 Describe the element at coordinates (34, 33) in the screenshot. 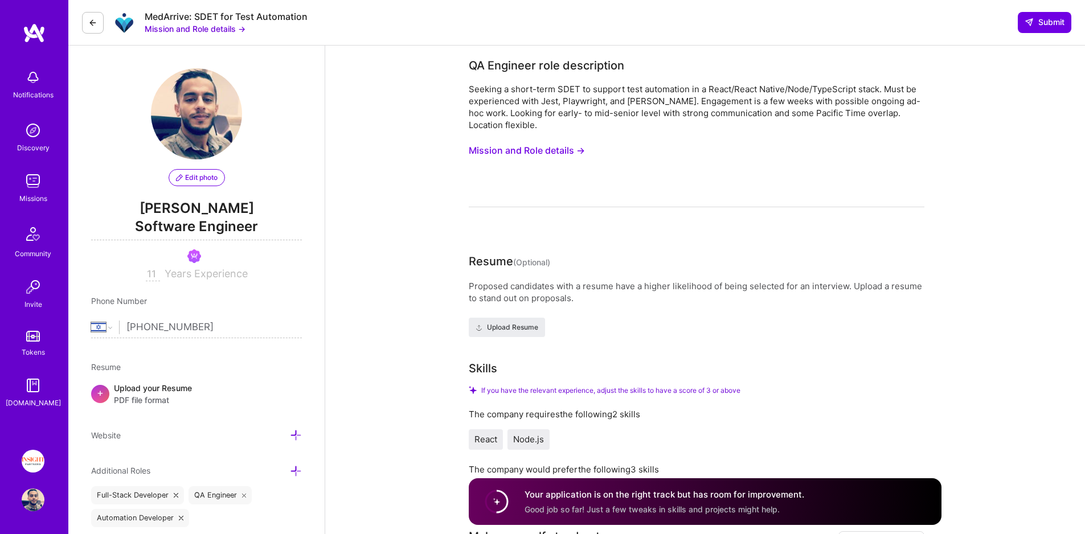

I see `img: logo` at that location.